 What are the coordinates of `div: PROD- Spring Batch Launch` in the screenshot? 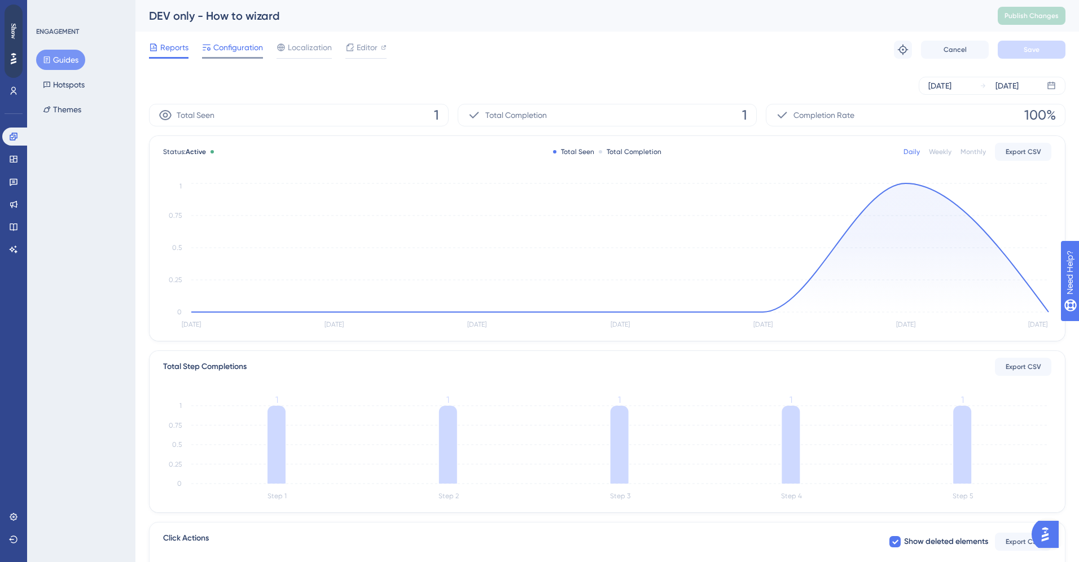 It's located at (109, 256).